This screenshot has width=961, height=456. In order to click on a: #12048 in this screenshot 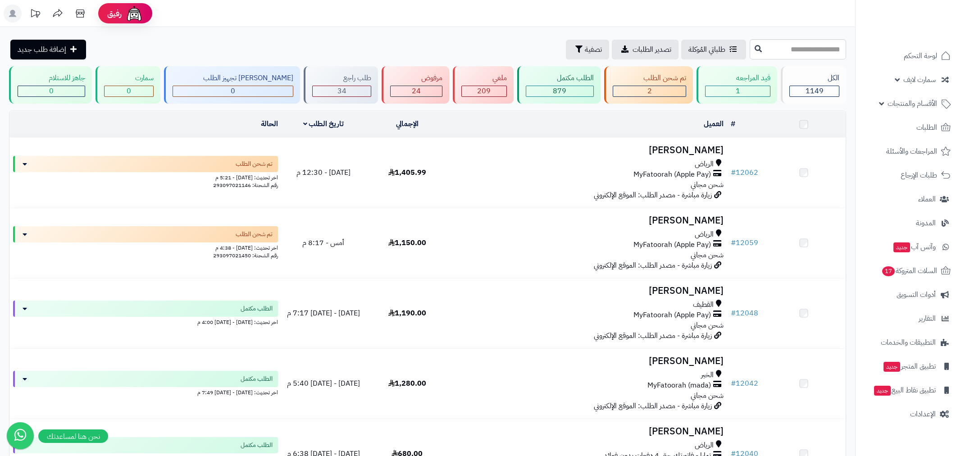, I will do `click(744, 313)`.